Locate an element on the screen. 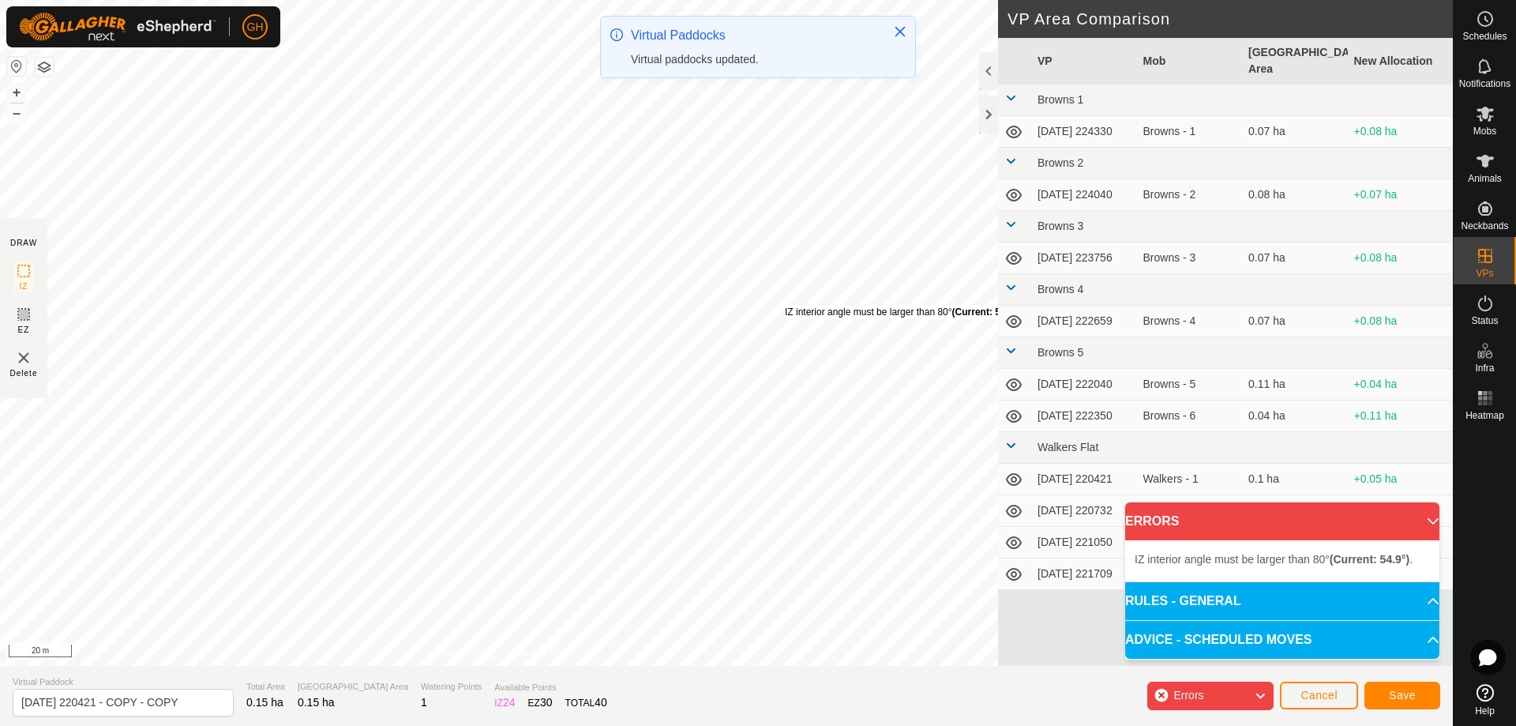  div: Browns - 2 is located at coordinates (1190, 194).